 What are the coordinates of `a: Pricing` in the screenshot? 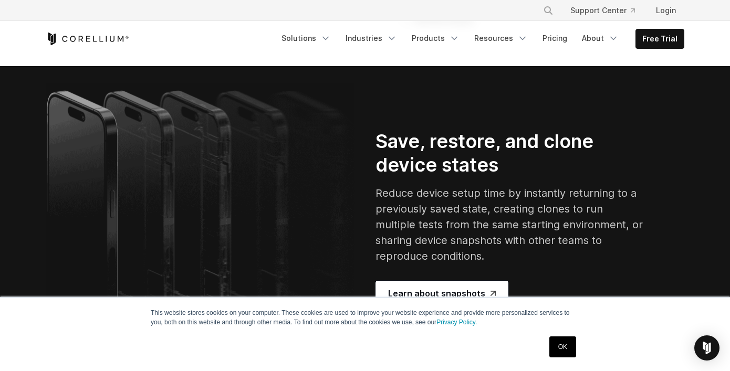 It's located at (554, 38).